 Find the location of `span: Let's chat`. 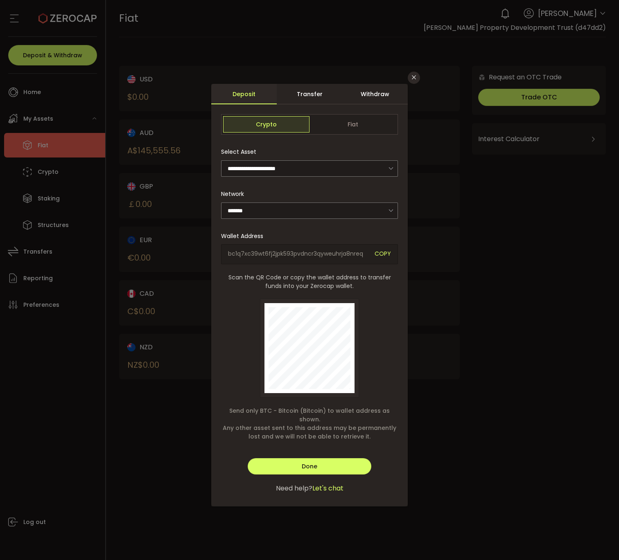

span: Let's chat is located at coordinates (328, 489).